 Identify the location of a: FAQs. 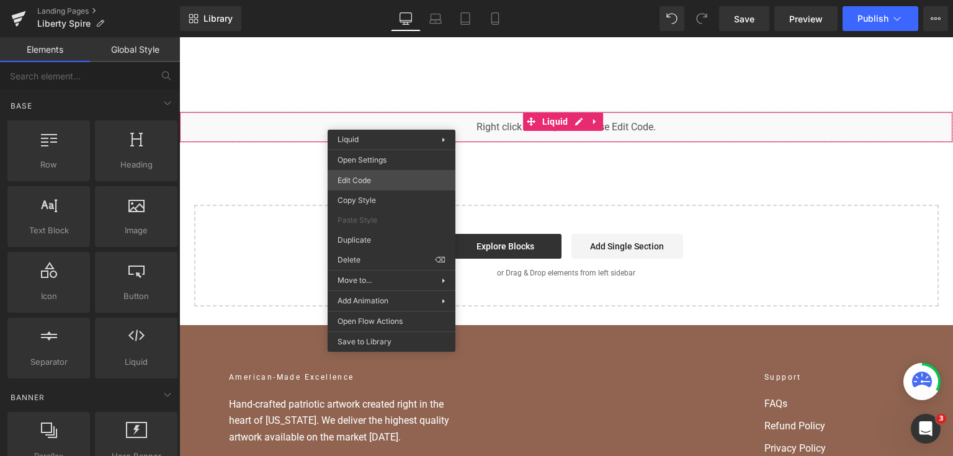
(655, 367).